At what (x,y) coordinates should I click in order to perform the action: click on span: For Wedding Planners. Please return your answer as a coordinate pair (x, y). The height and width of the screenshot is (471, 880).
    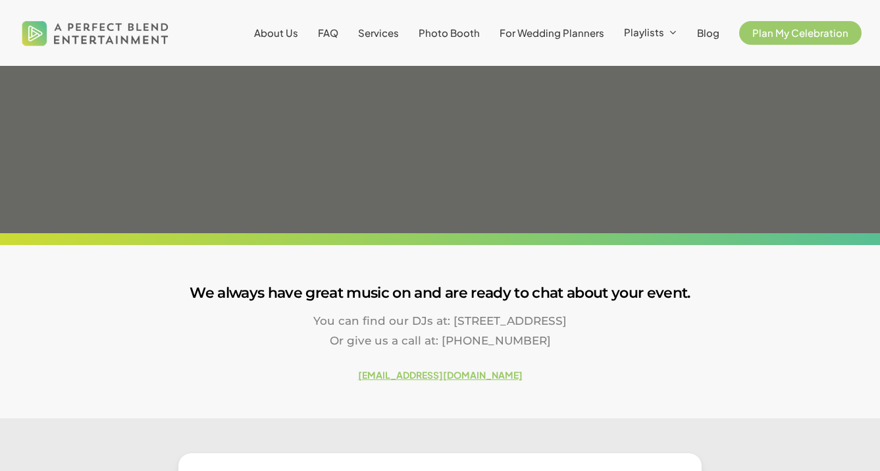
    Looking at the image, I should click on (552, 32).